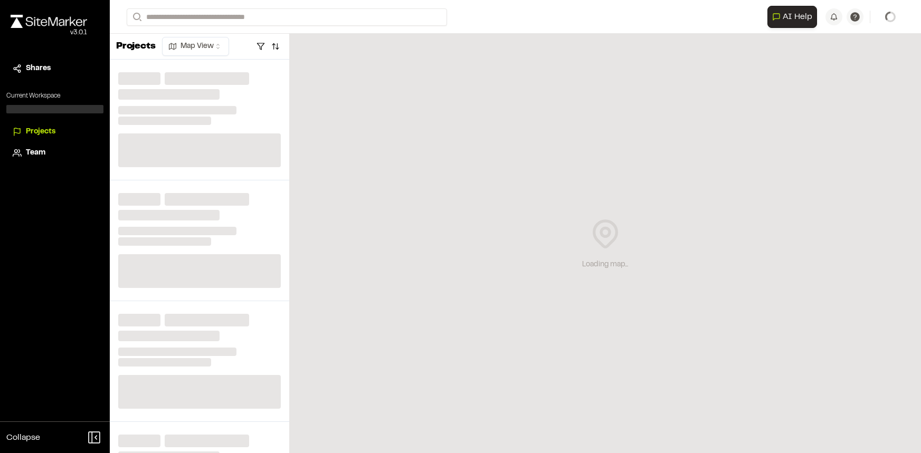  Describe the element at coordinates (794, 17) in the screenshot. I see `div: Open AI Assistant` at that location.